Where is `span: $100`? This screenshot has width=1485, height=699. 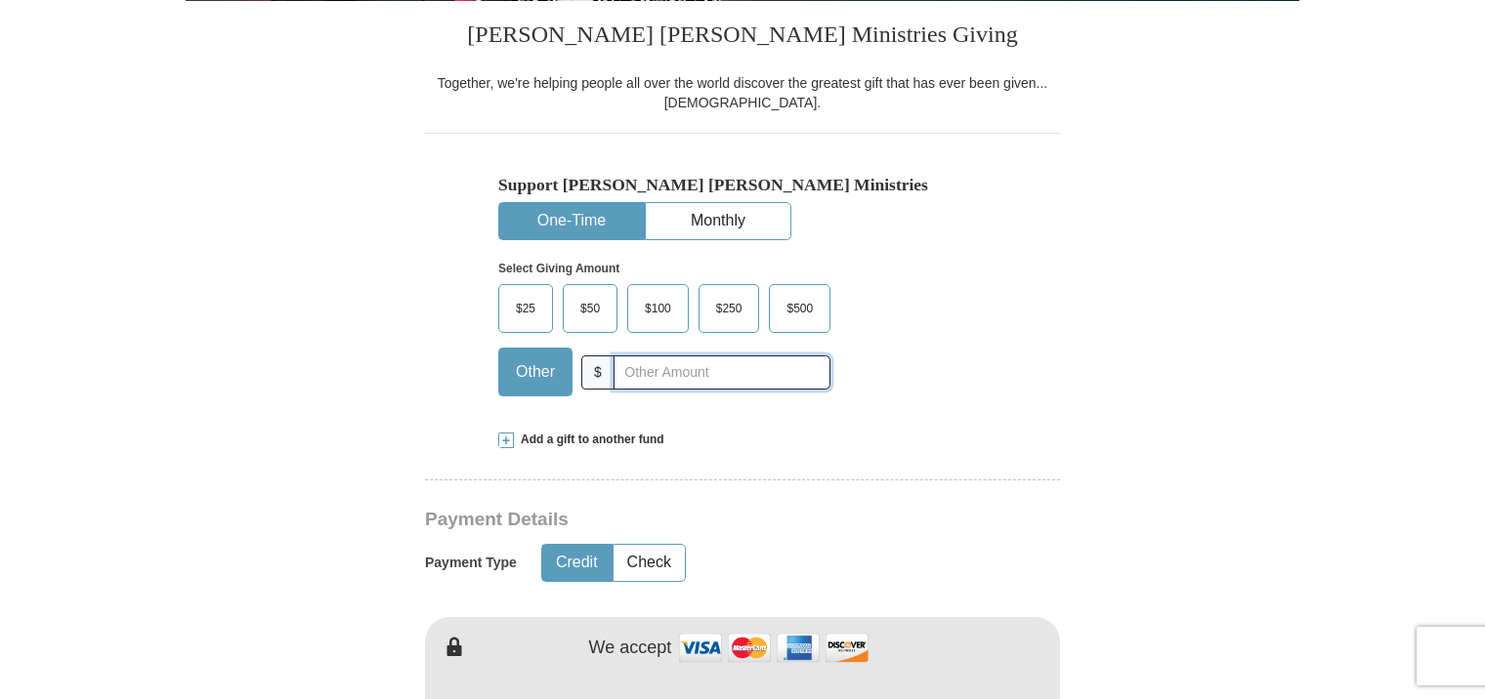 span: $100 is located at coordinates (657, 309).